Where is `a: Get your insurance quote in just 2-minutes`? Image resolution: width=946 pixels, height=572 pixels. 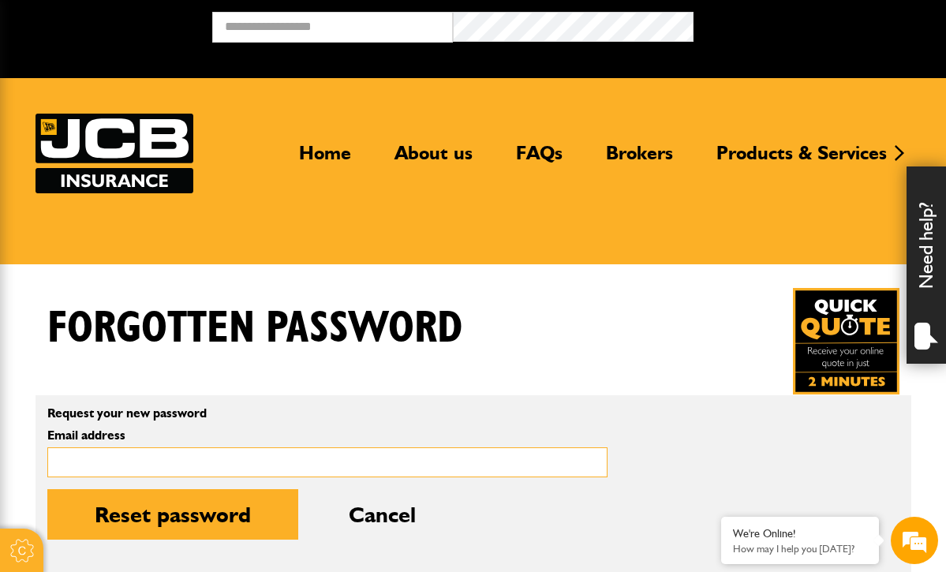 a: Get your insurance quote in just 2-minutes is located at coordinates (846, 341).